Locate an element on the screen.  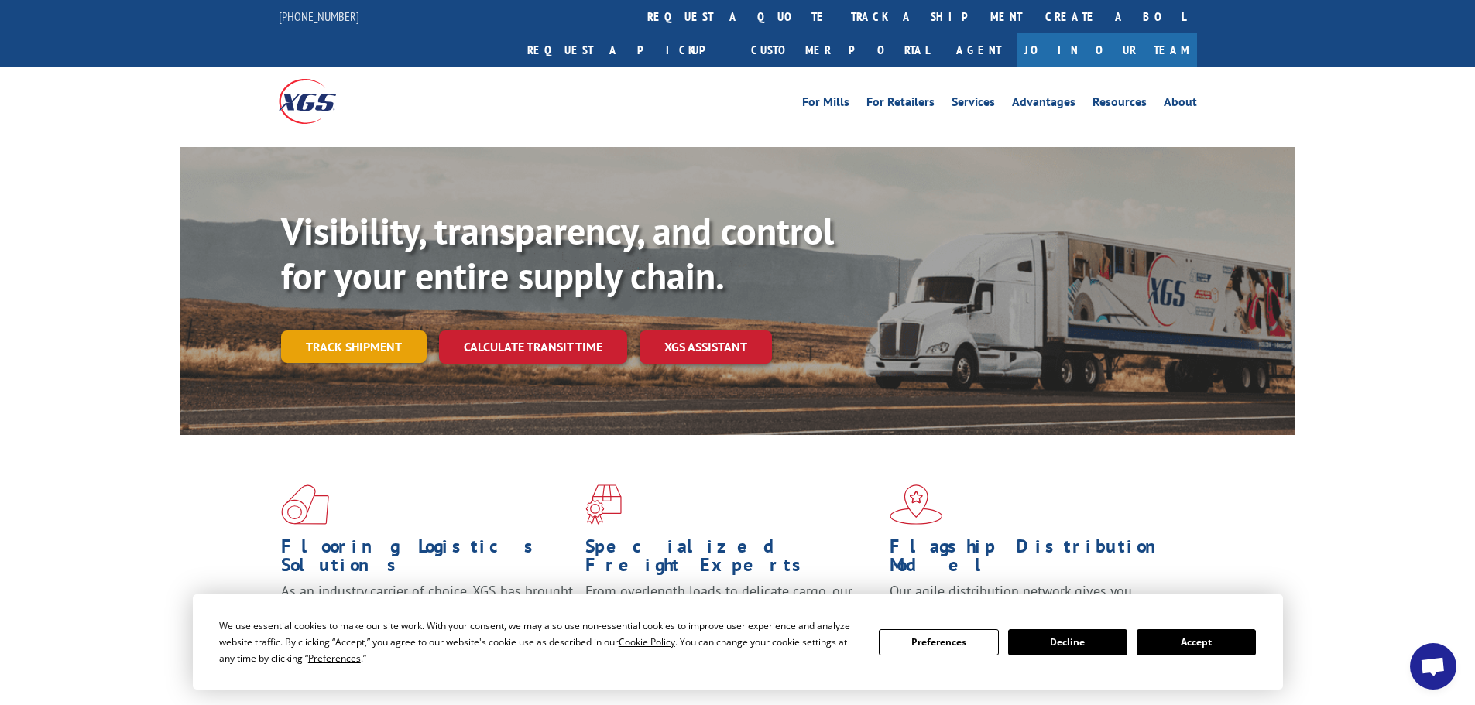
a: Join Our Team is located at coordinates (1106, 50).